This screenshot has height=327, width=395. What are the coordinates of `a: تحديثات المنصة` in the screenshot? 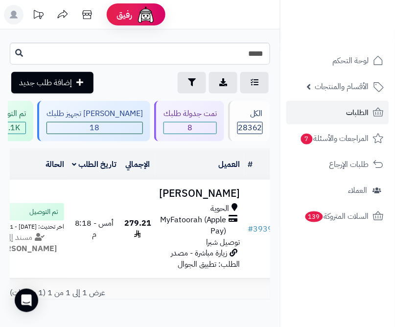 It's located at (38, 16).